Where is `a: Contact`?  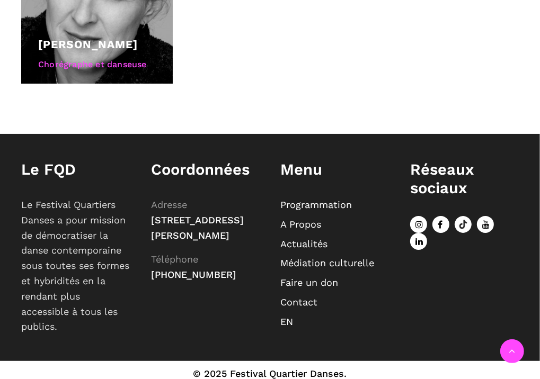 a: Contact is located at coordinates (299, 302).